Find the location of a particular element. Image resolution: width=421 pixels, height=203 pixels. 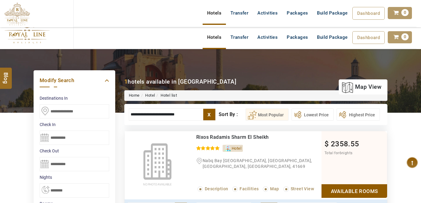

label: Check In is located at coordinates (74, 124).